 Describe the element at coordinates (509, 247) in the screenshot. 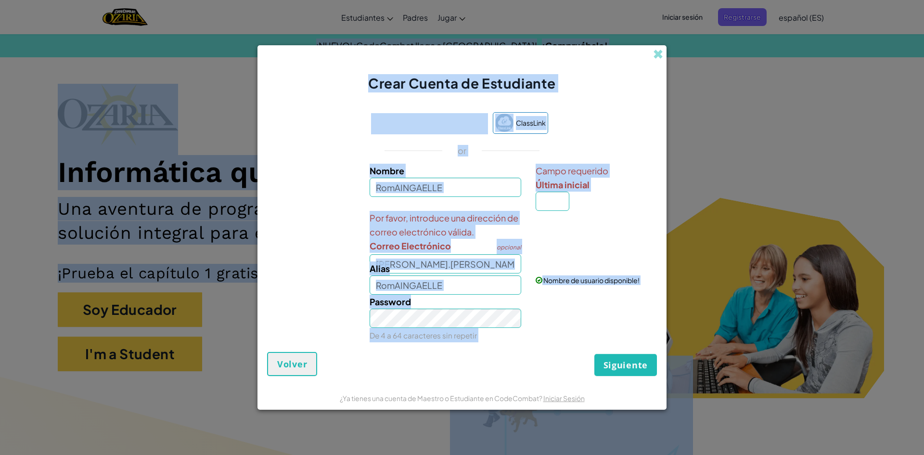

I see `span: opcional` at that location.